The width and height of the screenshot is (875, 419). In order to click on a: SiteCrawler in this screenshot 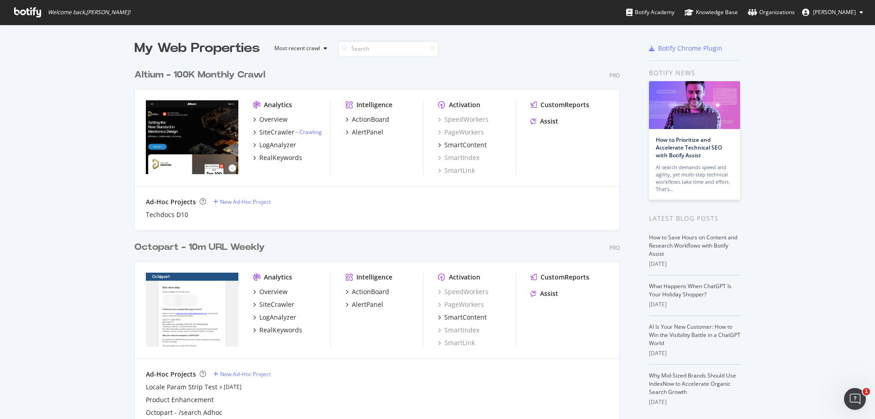, I will do `click(273, 304)`.